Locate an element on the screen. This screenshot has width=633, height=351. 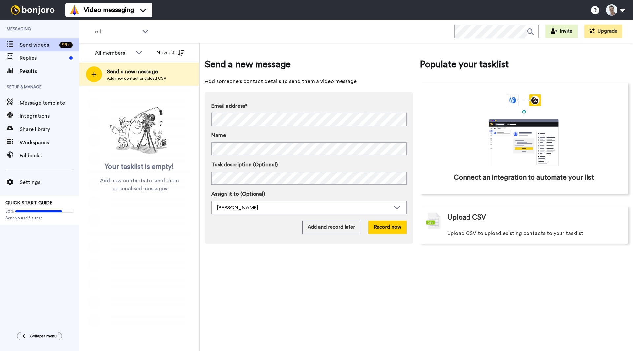
span: Populate your tasklist is located at coordinates (524, 64).